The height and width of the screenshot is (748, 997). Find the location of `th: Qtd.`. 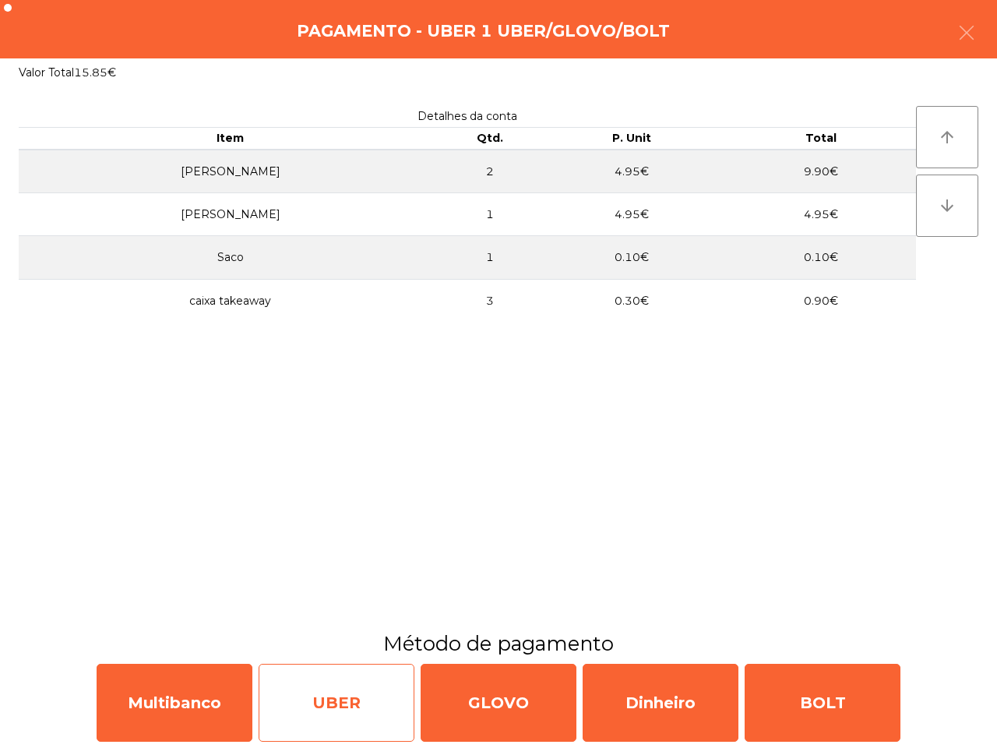

th: Qtd. is located at coordinates (490, 139).